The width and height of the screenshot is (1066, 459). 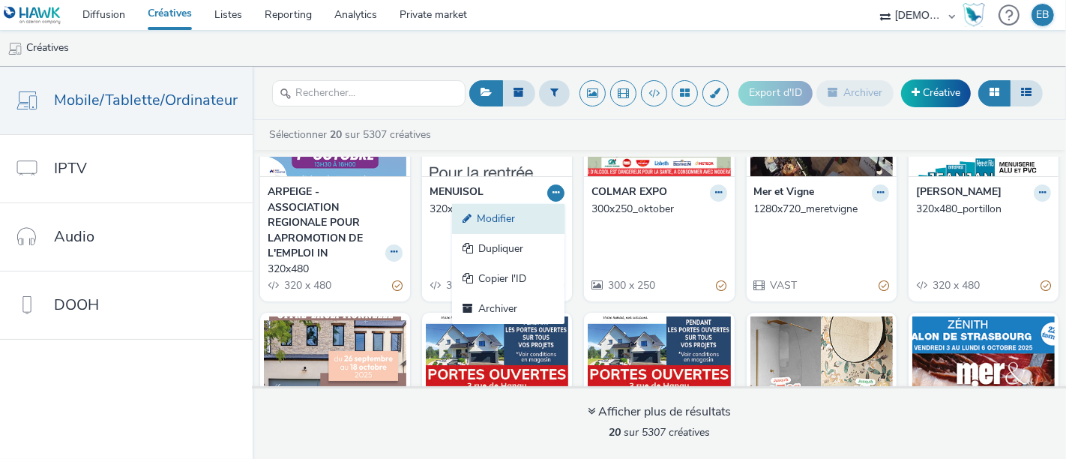 What do you see at coordinates (784, 193) in the screenshot?
I see `strong: Mer et Vigne` at bounding box center [784, 193].